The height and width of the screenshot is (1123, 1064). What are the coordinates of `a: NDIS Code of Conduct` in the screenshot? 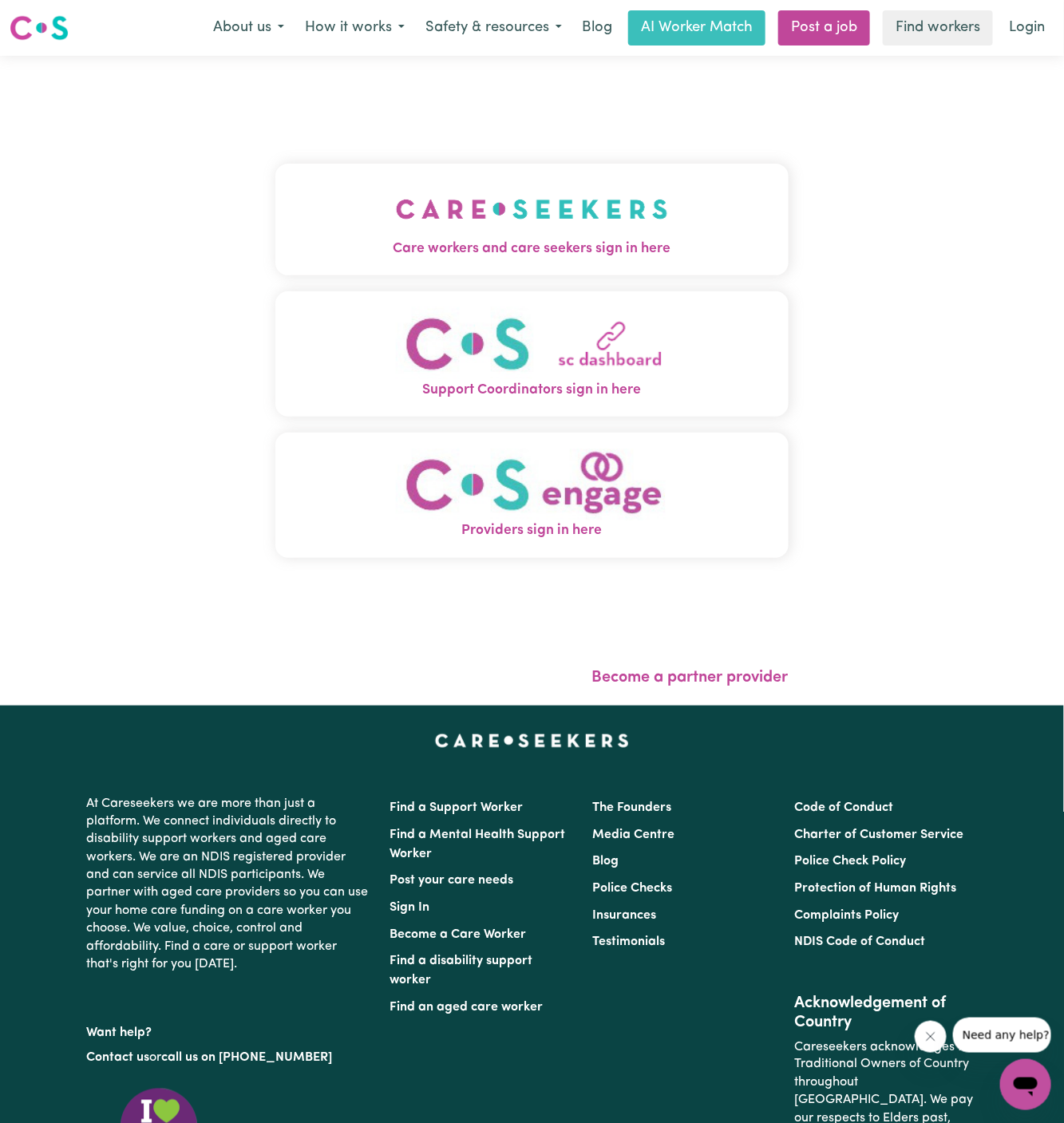 It's located at (859, 942).